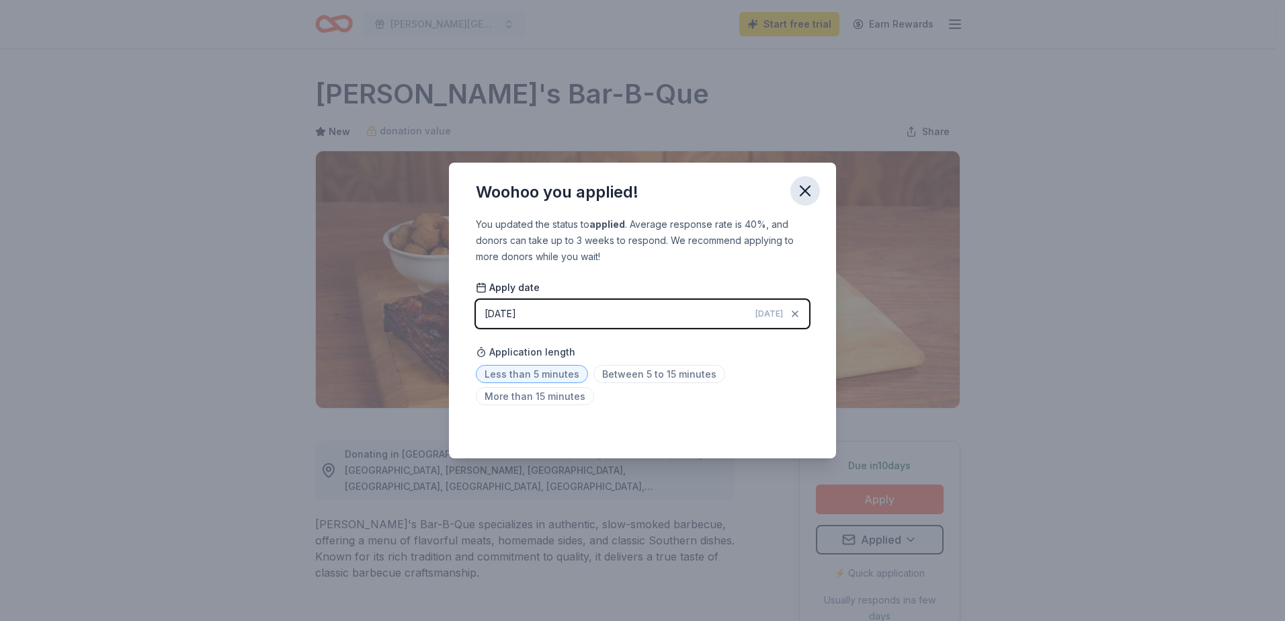  Describe the element at coordinates (659, 374) in the screenshot. I see `span: Between 5 to 15 minutes` at that location.